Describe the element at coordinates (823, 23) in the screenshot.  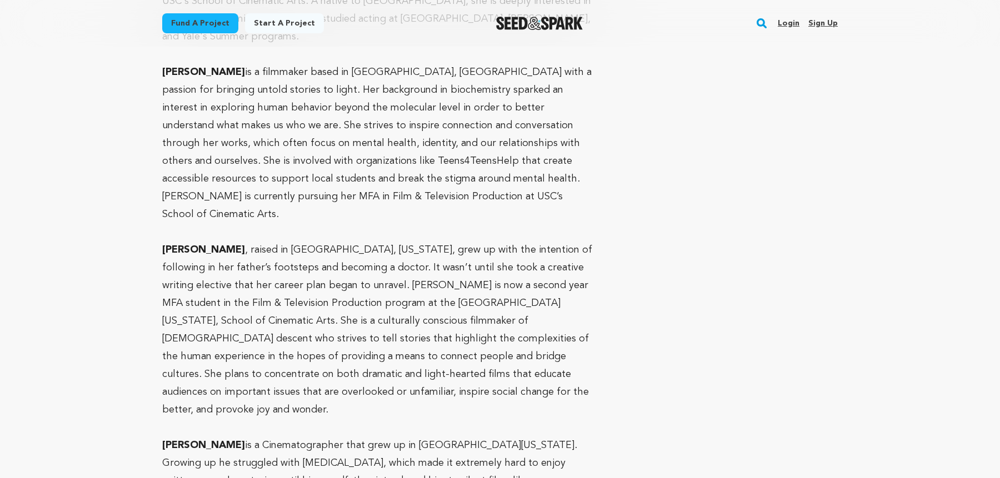
I see `a: Sign up` at that location.